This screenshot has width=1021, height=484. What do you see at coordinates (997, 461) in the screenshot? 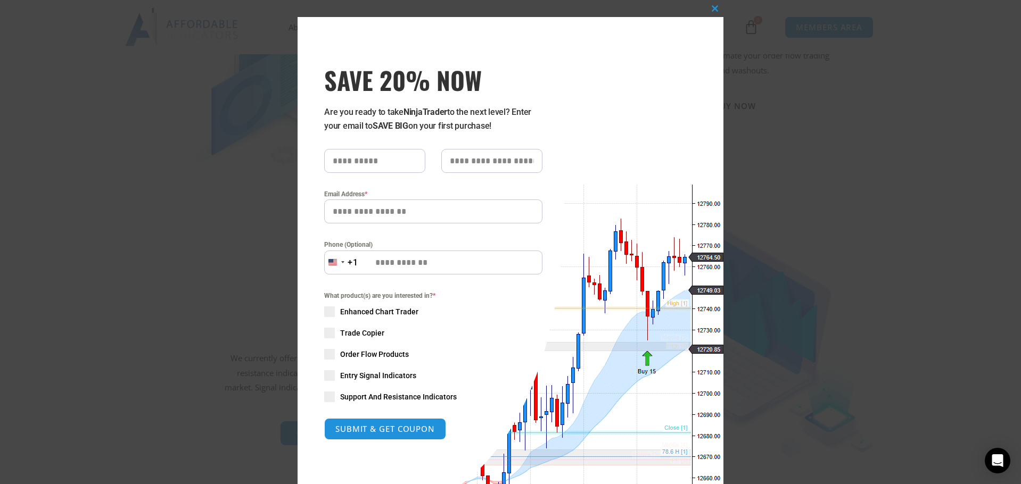
I see `div: Open Intercom Messenger` at bounding box center [997, 461].